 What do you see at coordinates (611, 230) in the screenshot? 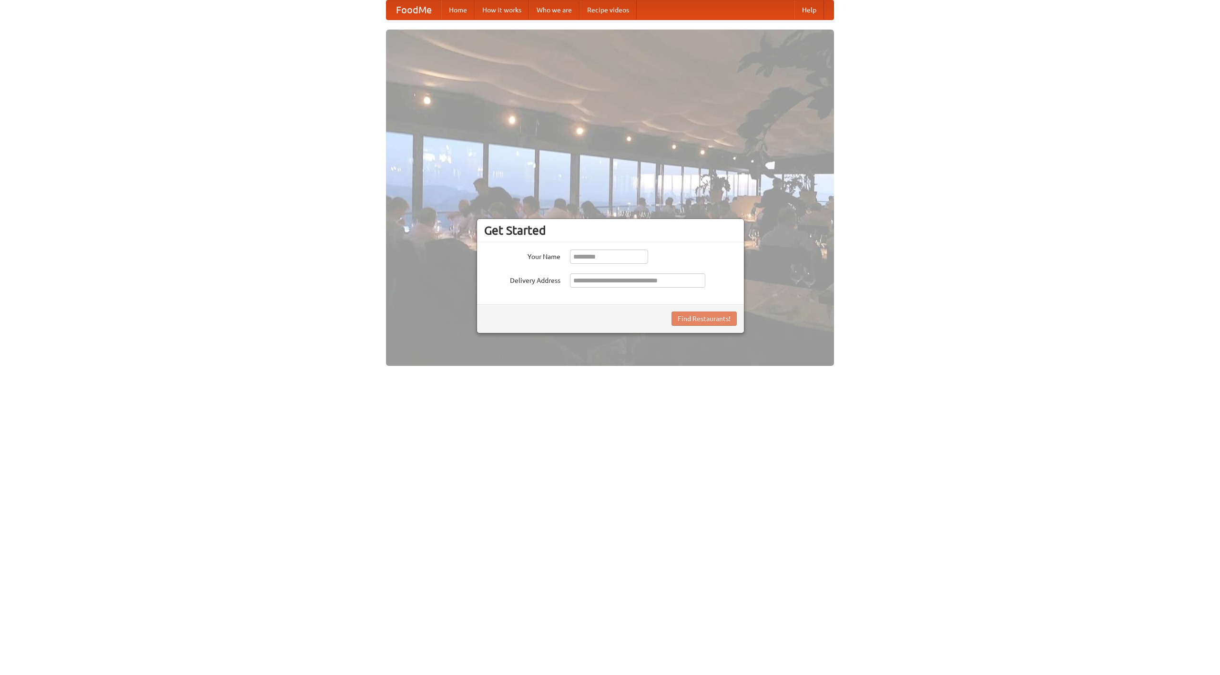
I see `h3: Get Started` at bounding box center [611, 230].